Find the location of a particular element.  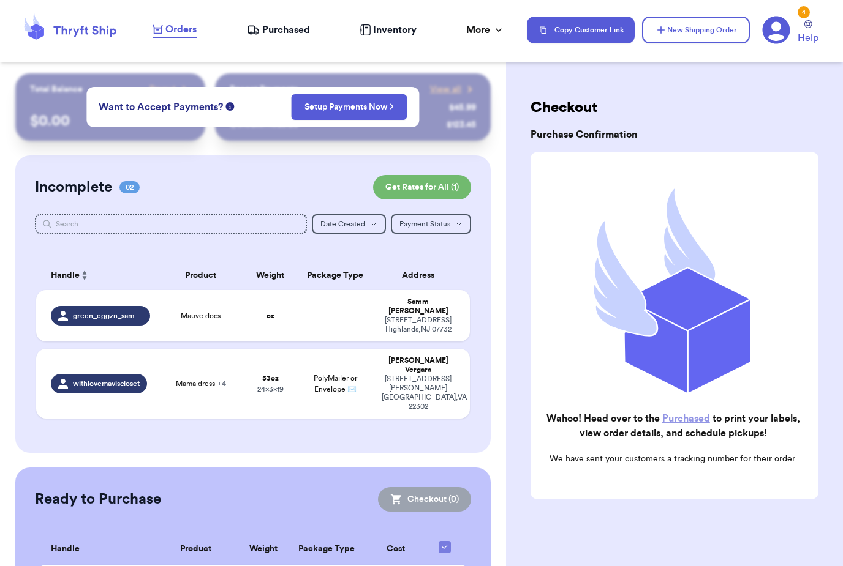

div: 4 is located at coordinates (803, 12).